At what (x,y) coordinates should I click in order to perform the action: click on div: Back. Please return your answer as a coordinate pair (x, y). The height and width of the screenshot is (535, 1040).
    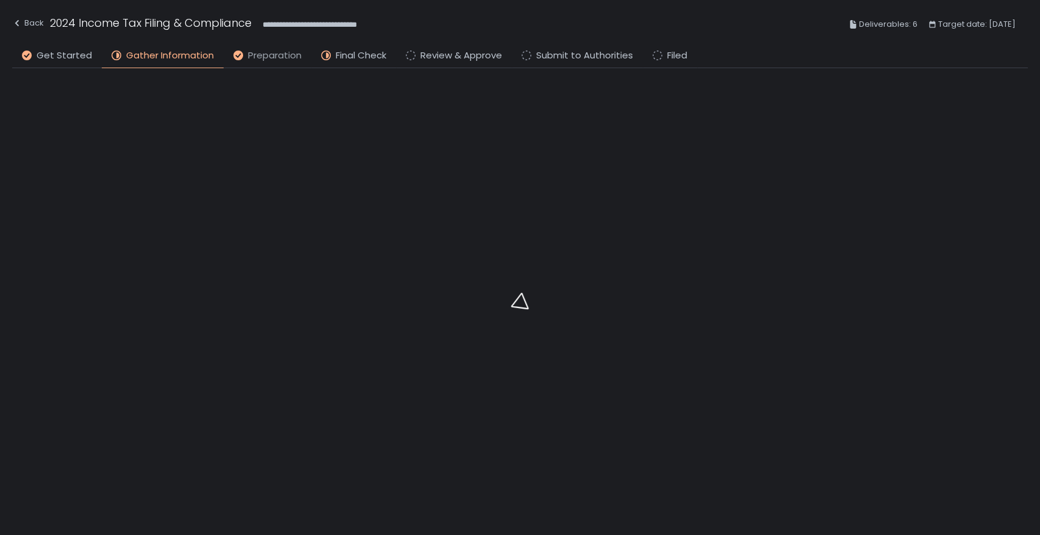
    Looking at the image, I should click on (28, 23).